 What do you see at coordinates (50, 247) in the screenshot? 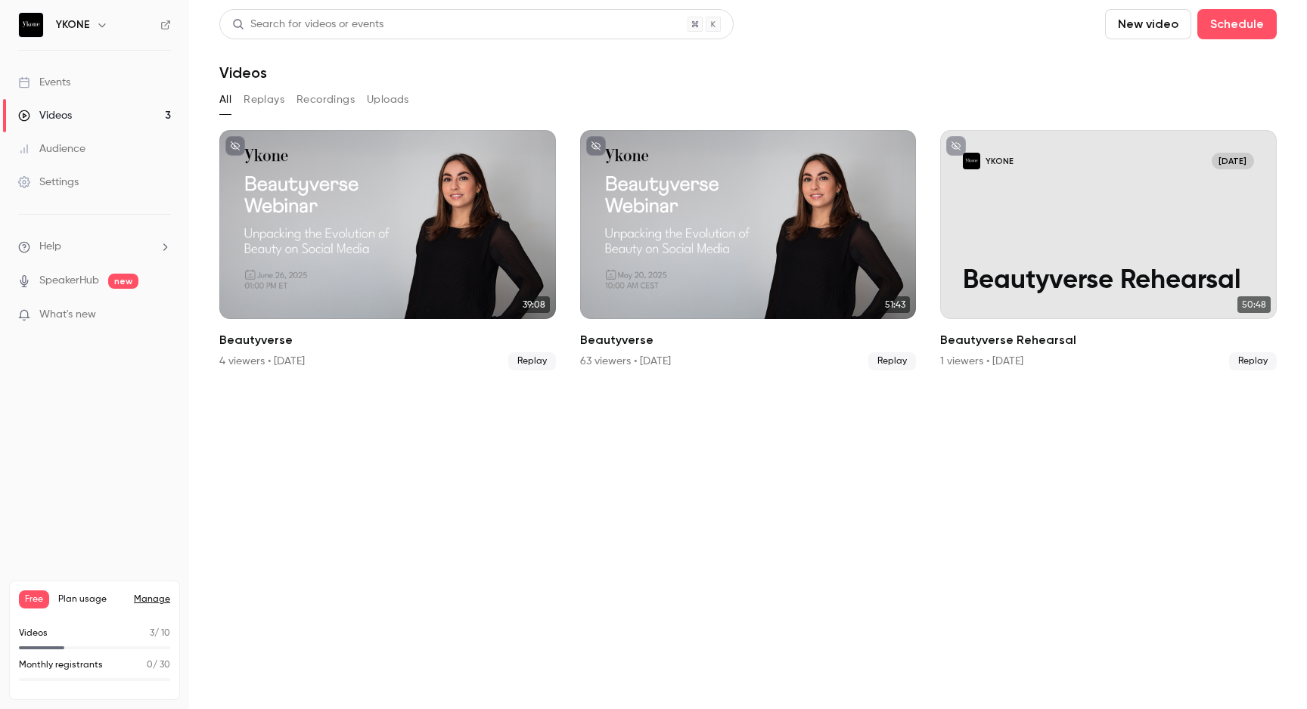
I see `span: Help` at bounding box center [50, 247].